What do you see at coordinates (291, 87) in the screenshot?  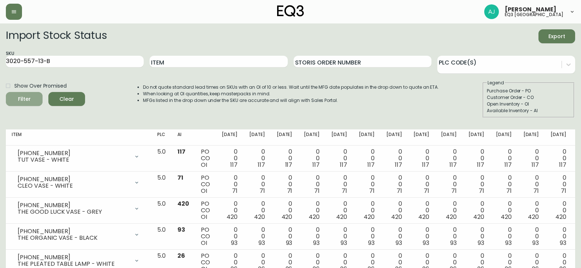 I see `li: Do not quote standard lead times on SKUs with an OI of 10 or less. Wait until the MFG date popula...` at bounding box center [291, 87].